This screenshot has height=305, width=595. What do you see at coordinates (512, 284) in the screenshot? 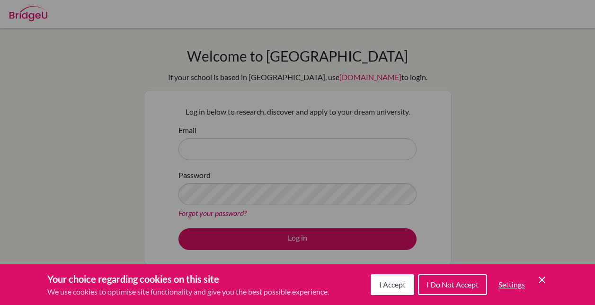
I see `span: Settings` at bounding box center [512, 284].